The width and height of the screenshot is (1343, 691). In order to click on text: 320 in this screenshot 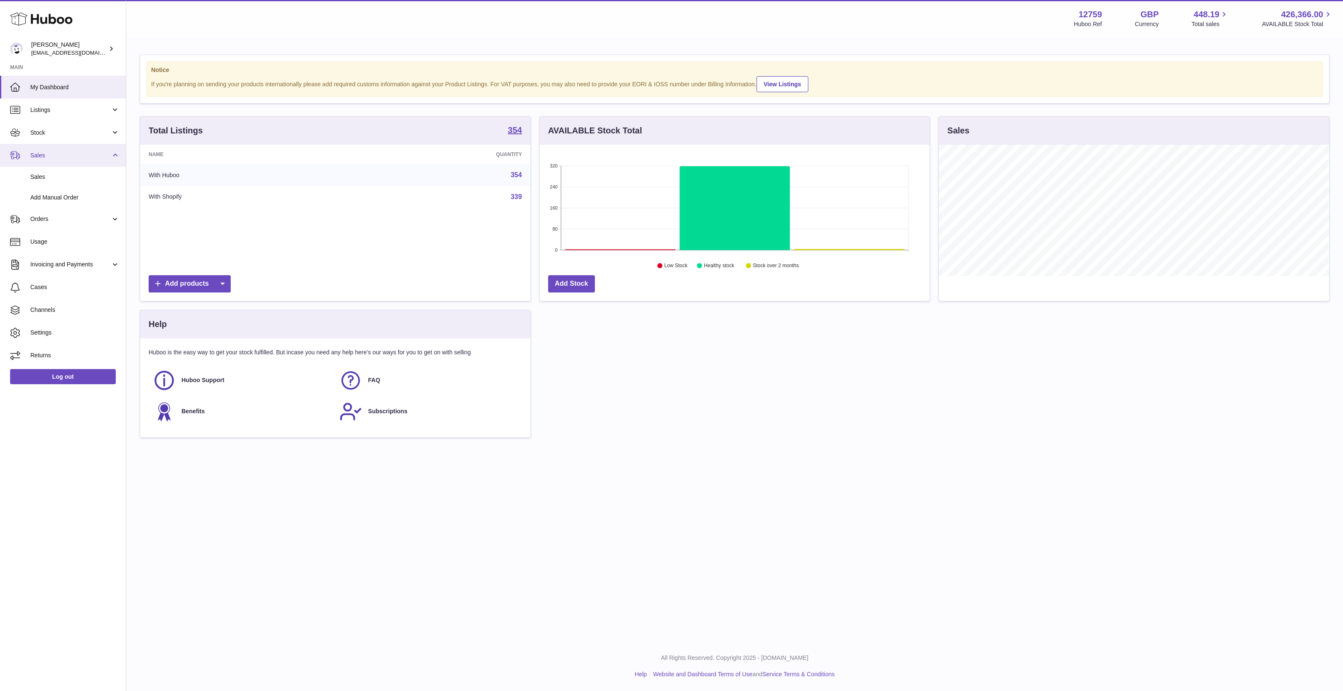, I will do `click(554, 166)`.